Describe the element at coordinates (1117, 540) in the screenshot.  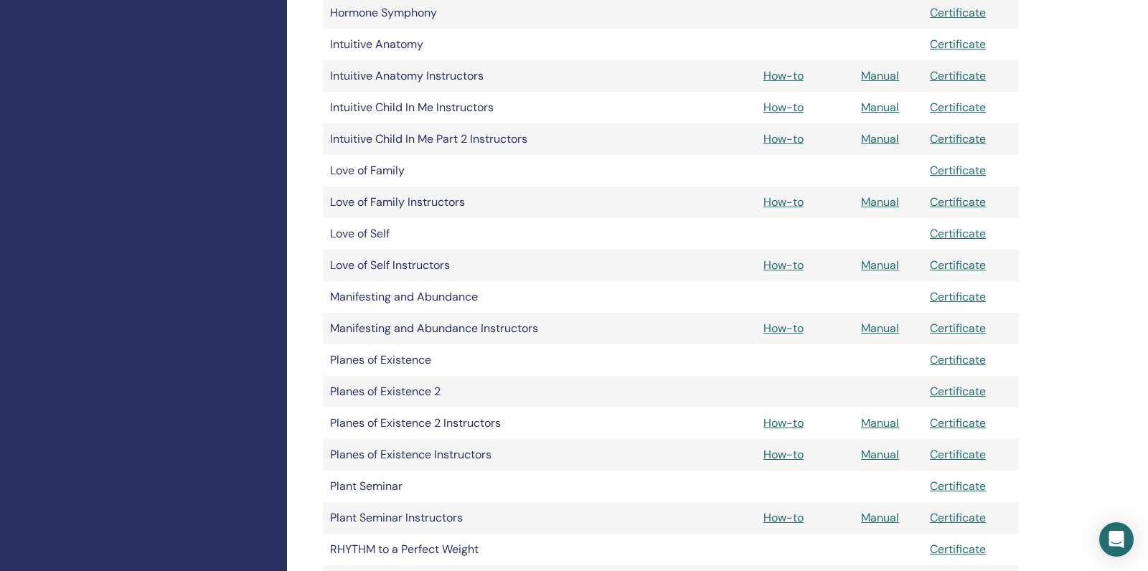
I see `div: Open Intercom Messenger` at that location.